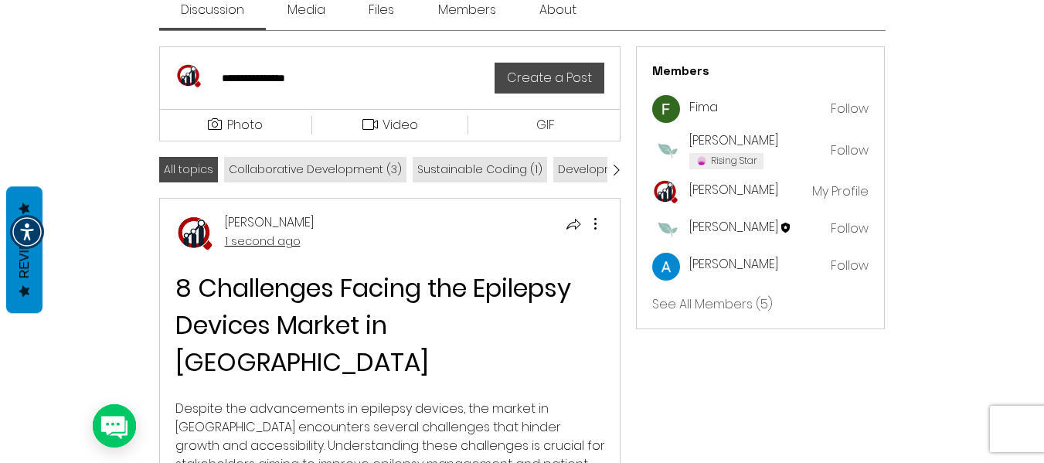 This screenshot has height=463, width=1044. Describe the element at coordinates (24, 250) in the screenshot. I see `button: Reviews` at that location.